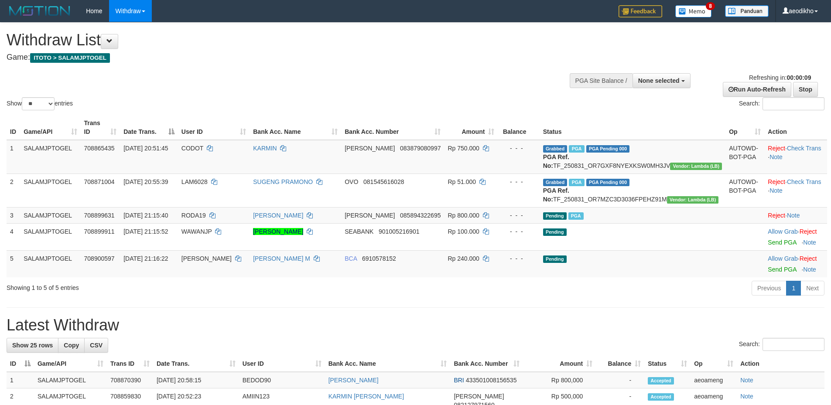  What do you see at coordinates (40, 11) in the screenshot?
I see `img: MOTION_logo.png` at bounding box center [40, 11].